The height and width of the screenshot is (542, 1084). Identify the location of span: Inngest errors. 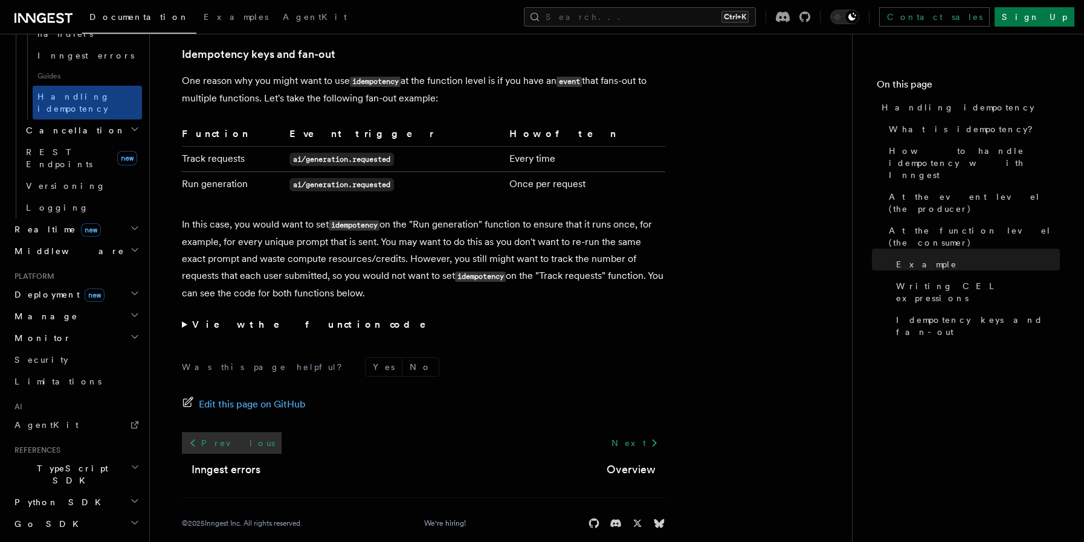
(86, 56).